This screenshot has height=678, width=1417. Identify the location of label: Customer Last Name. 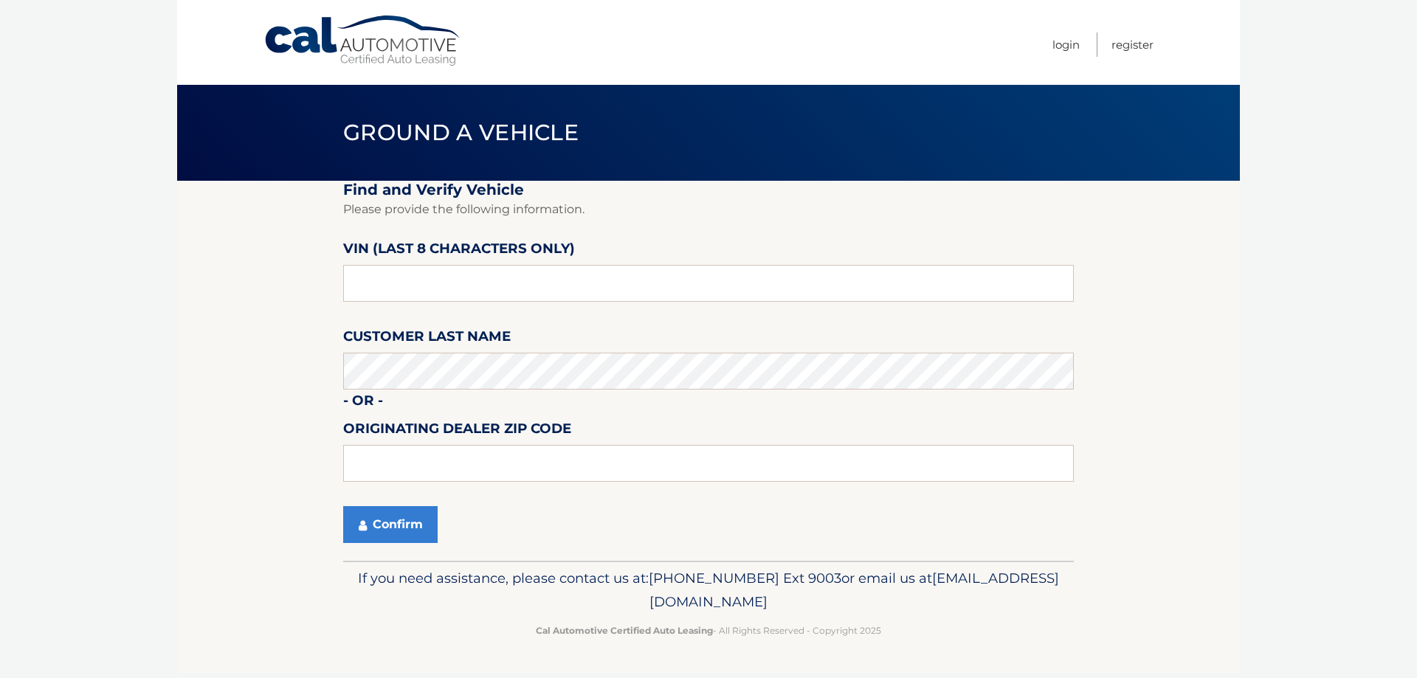
(426, 339).